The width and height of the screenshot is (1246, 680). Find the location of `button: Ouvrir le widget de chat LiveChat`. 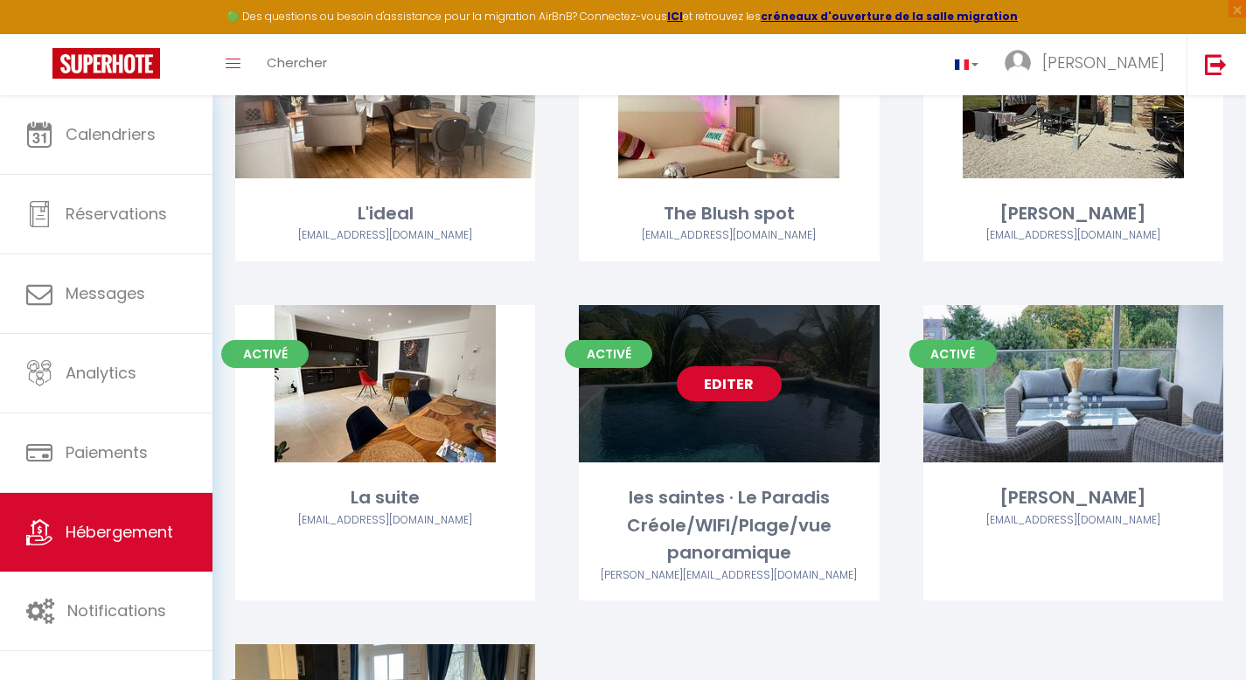

button: Ouvrir le widget de chat LiveChat is located at coordinates (40, 33).